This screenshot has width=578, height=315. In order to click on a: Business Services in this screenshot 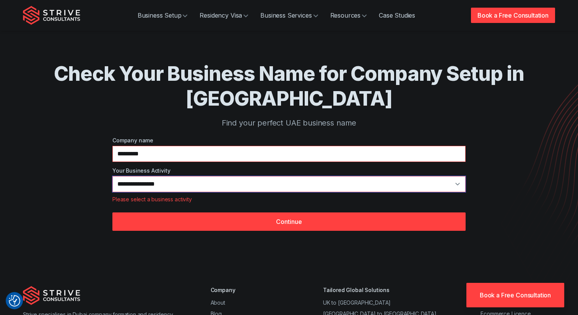, I will do `click(289, 15)`.